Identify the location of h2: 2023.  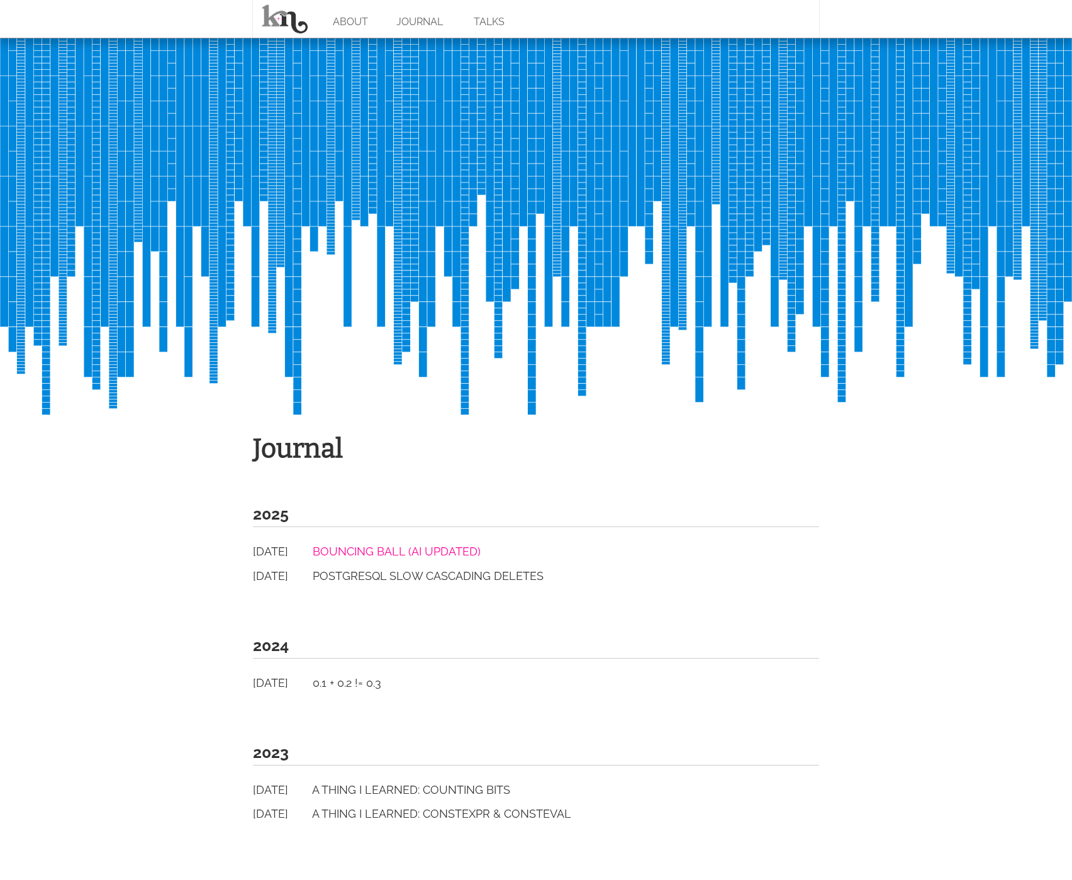
(536, 752).